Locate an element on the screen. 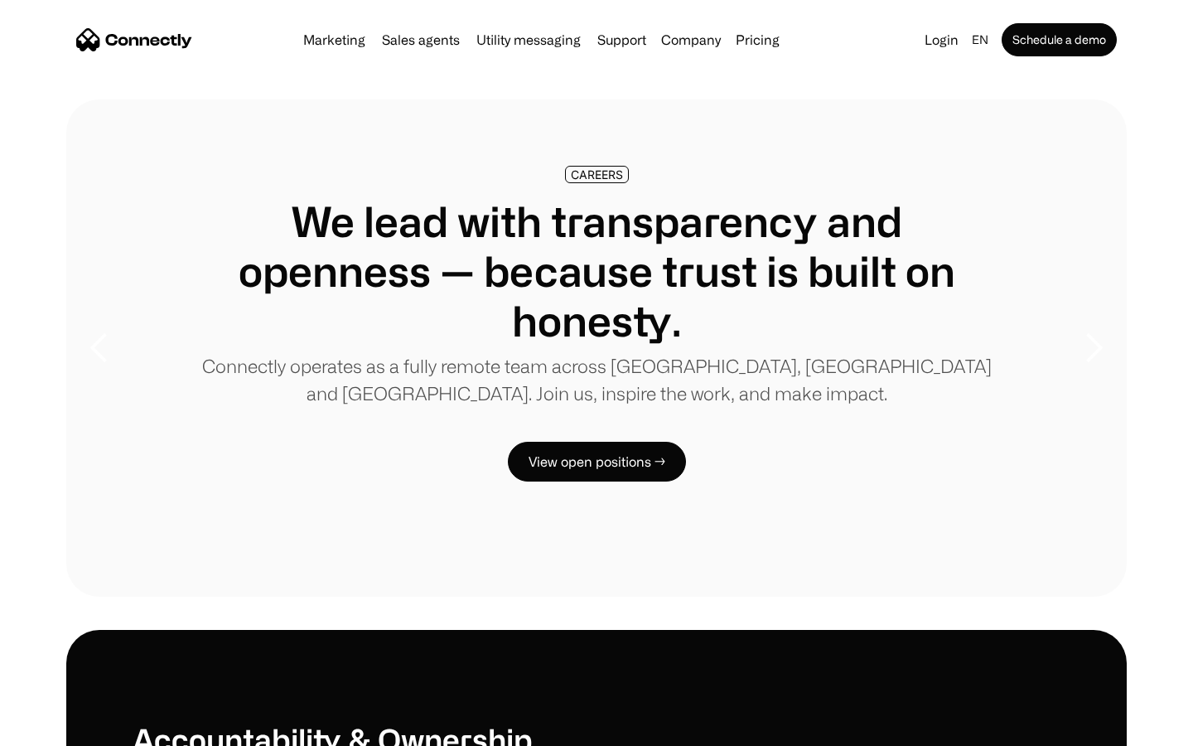  a: Pricing is located at coordinates (757, 40).